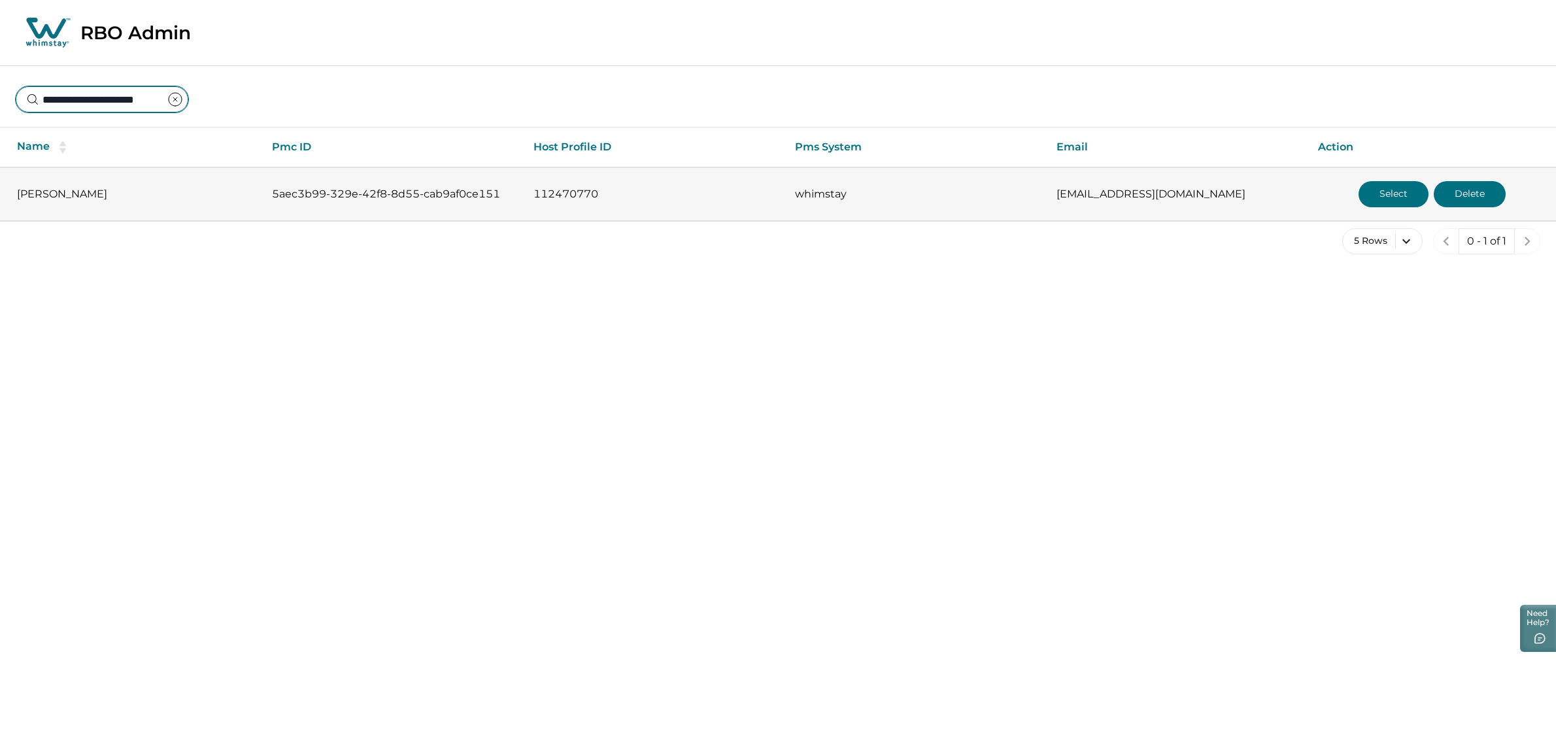 The width and height of the screenshot is (1556, 750). Describe the element at coordinates (654, 147) in the screenshot. I see `th: Host Profile ID` at that location.